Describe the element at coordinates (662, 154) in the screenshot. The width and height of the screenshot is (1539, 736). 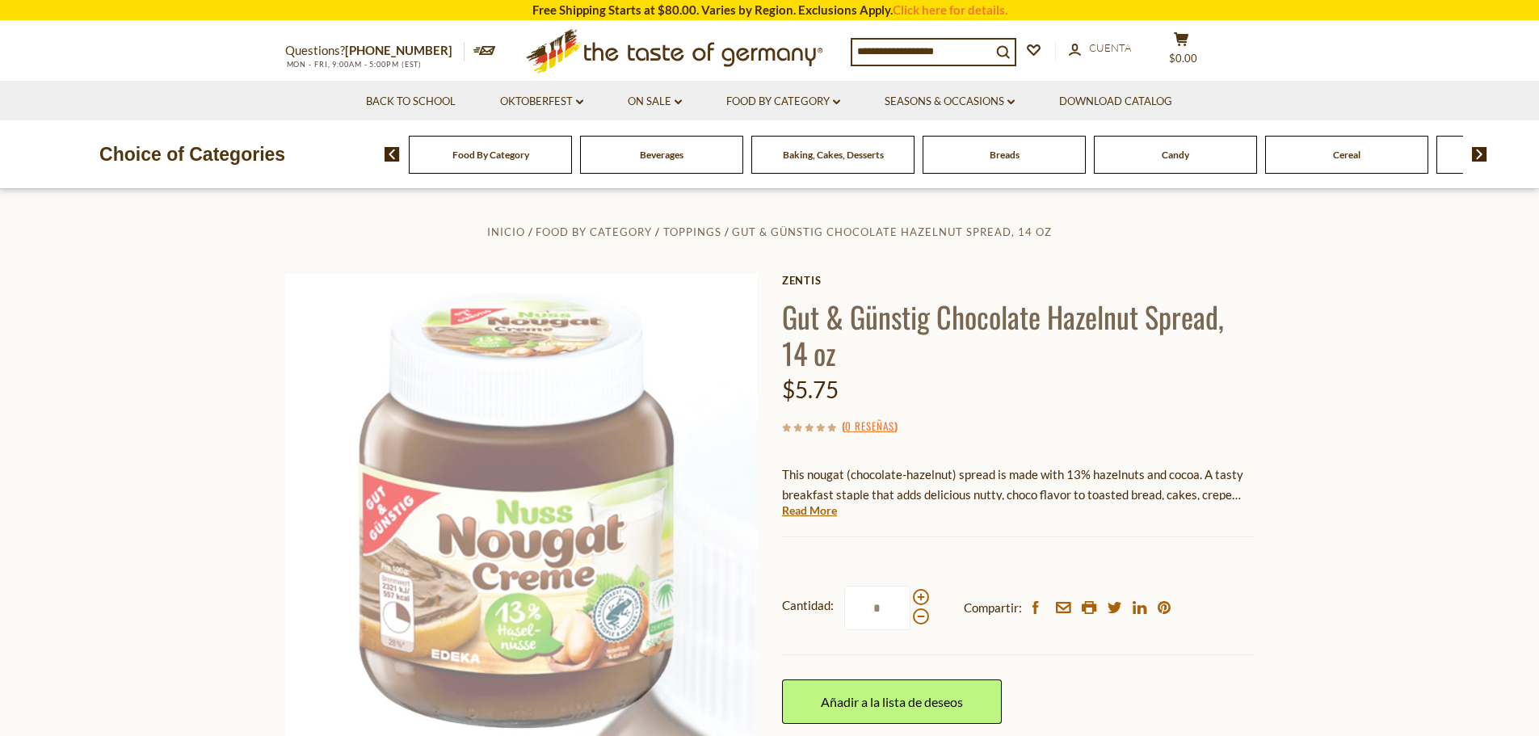
I see `span: Beverages` at that location.